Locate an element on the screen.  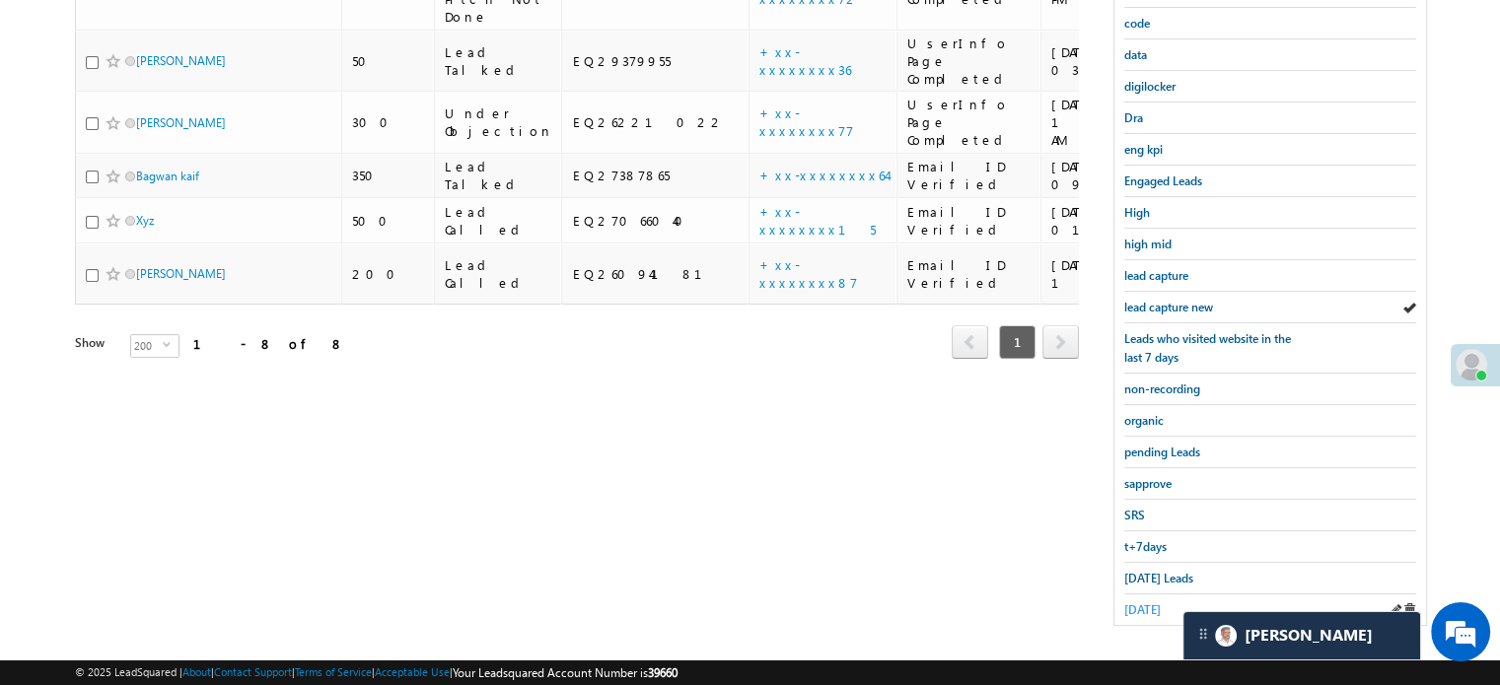
div: 1 - 8 of 8 is located at coordinates (268, 343).